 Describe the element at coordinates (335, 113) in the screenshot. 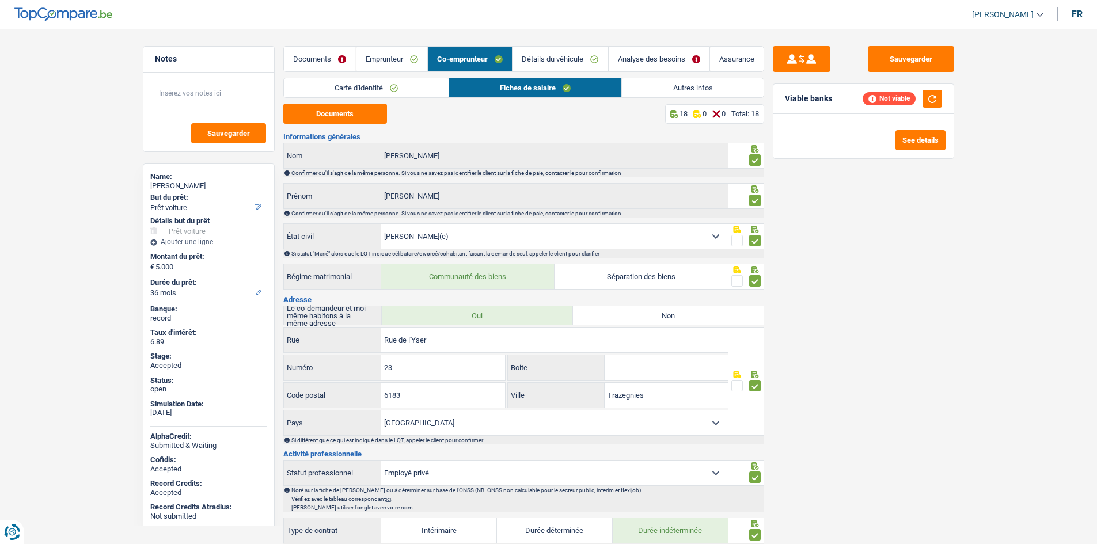

I see `button: Documents` at that location.